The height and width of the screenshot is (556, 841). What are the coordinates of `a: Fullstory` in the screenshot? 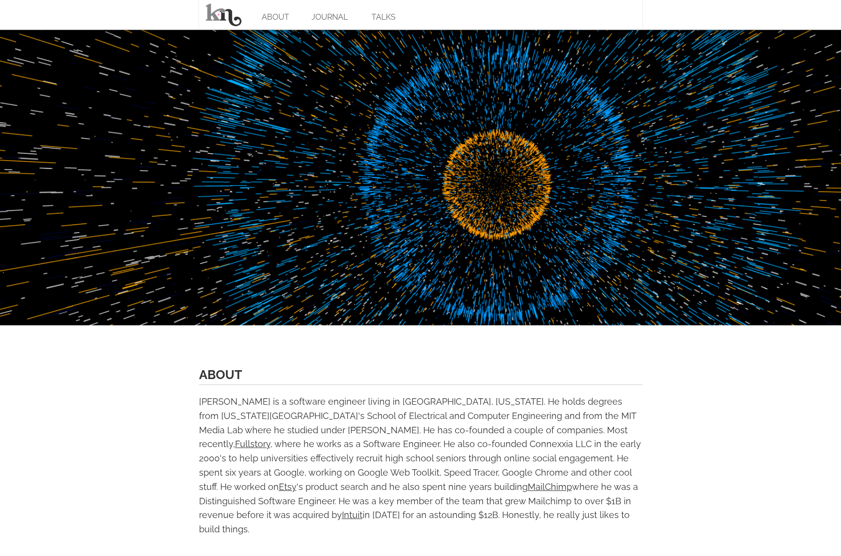 It's located at (253, 443).